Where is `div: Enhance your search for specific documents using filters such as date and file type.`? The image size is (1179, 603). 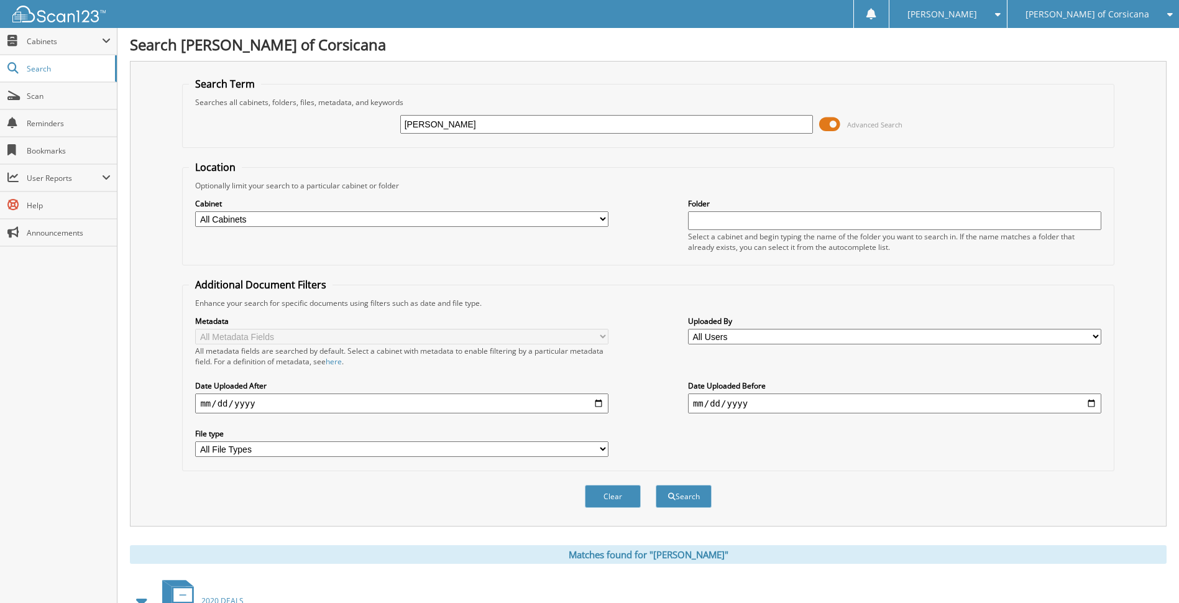
div: Enhance your search for specific documents using filters such as date and file type. is located at coordinates (648, 303).